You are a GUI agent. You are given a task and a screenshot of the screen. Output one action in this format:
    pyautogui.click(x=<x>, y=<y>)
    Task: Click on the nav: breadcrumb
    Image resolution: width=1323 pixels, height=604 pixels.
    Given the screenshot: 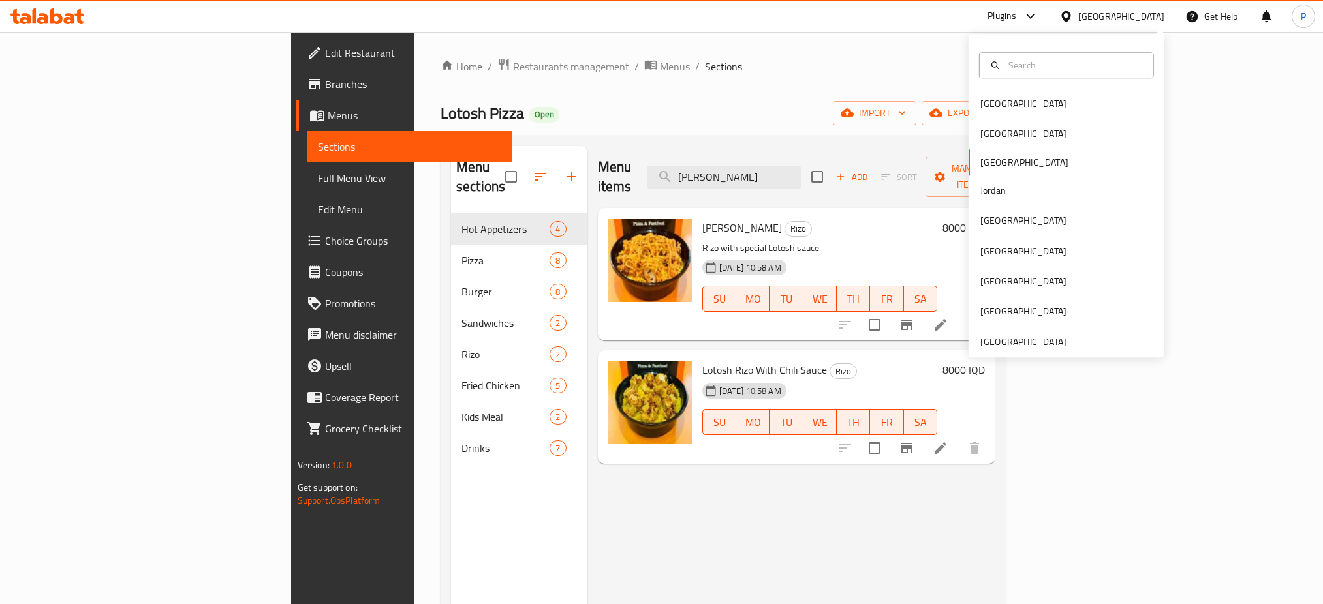 What is the action you would take?
    pyautogui.click(x=723, y=67)
    